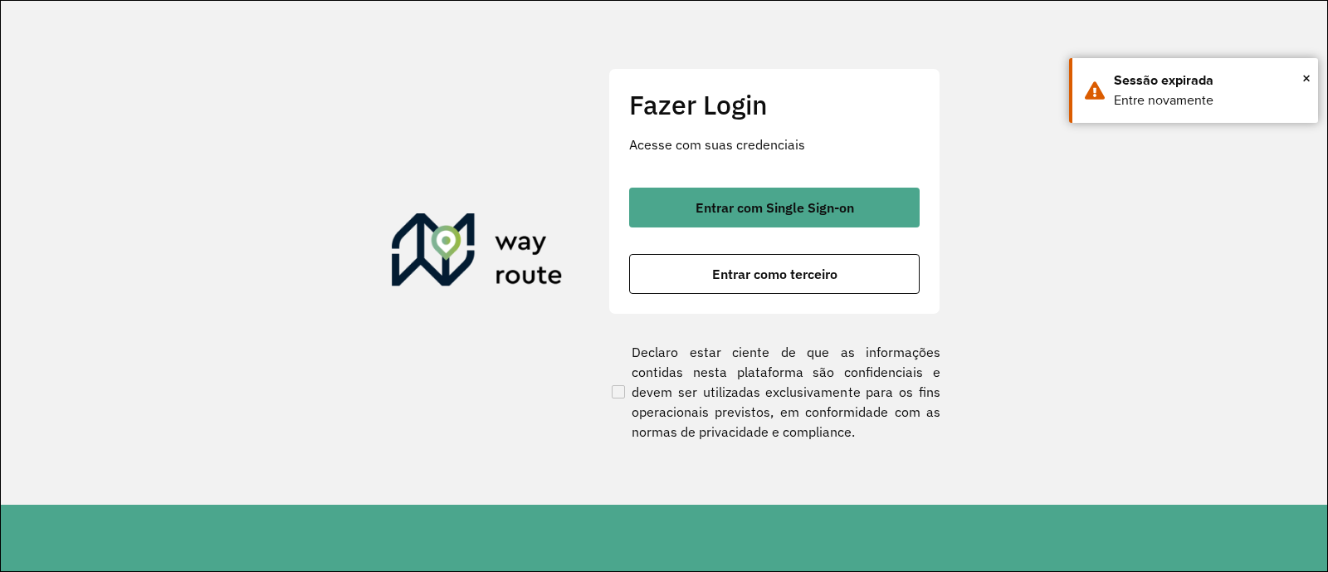 The image size is (1328, 572). Describe the element at coordinates (774, 207) in the screenshot. I see `span: Entrar com Single Sign-on` at that location.